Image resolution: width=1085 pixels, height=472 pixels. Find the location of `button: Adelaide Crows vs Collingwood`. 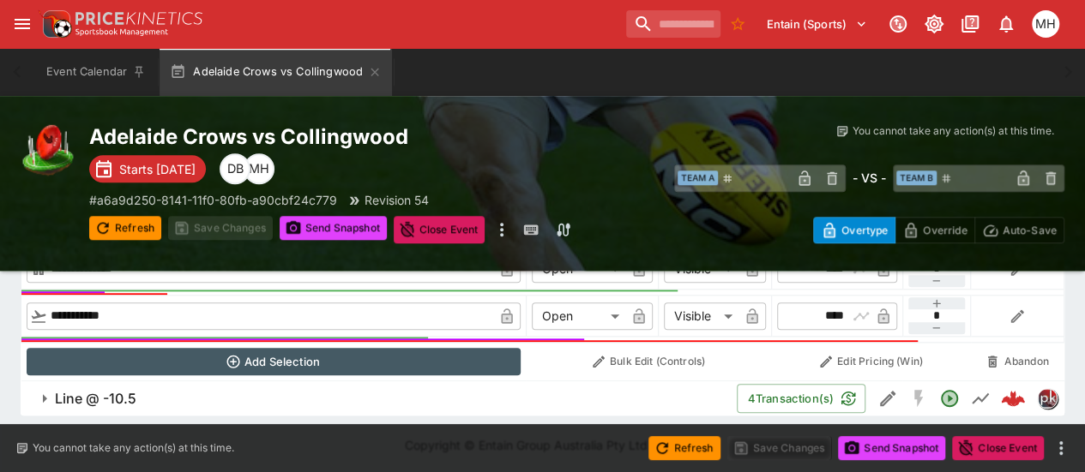

button: Adelaide Crows vs Collingwood is located at coordinates (275, 72).